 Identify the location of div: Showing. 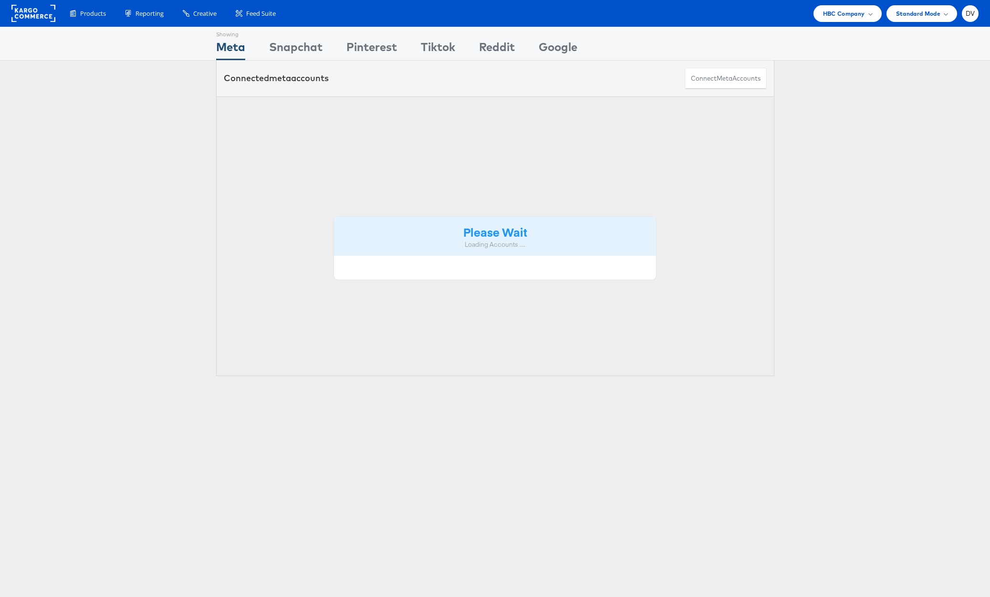
(230, 33).